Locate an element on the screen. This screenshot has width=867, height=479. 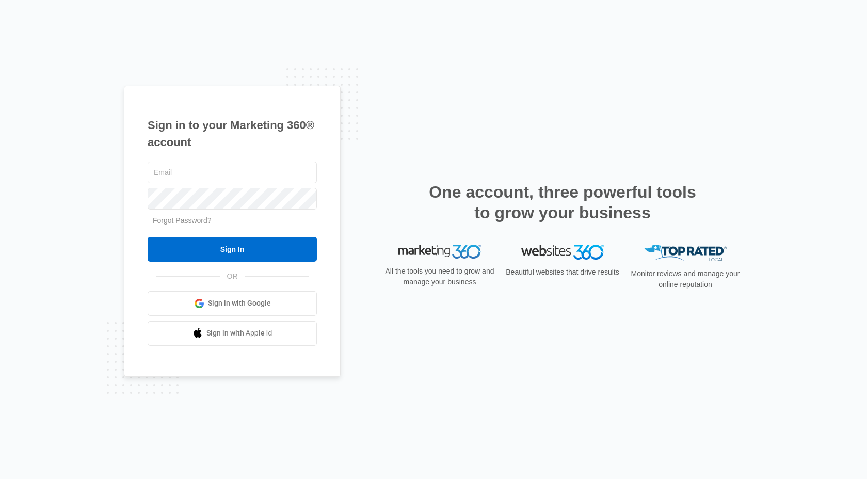
a: Sign in with Apple Id is located at coordinates (232, 334).